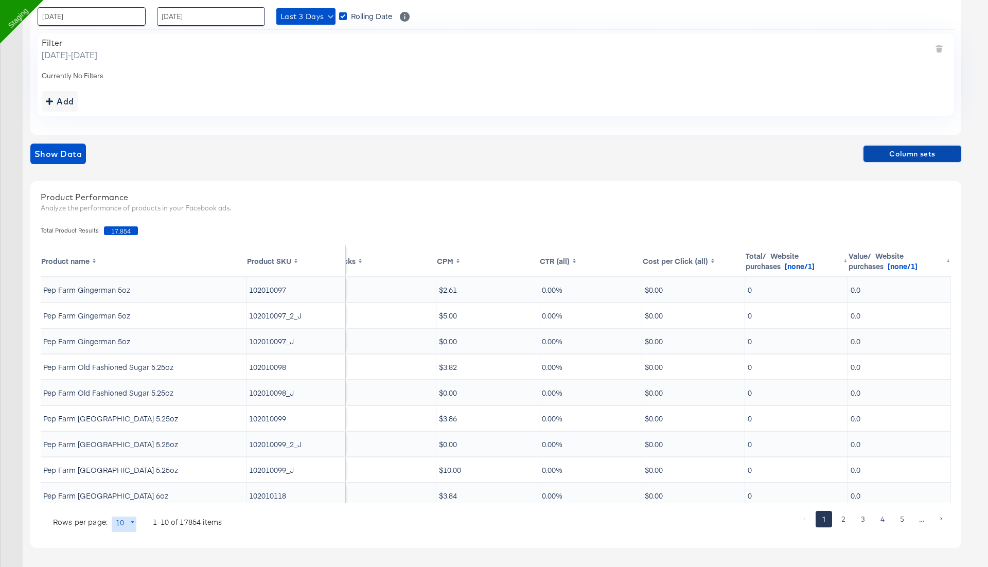 The width and height of the screenshot is (988, 567). What do you see at coordinates (296, 392) in the screenshot?
I see `td: 102010098_J` at bounding box center [296, 392].